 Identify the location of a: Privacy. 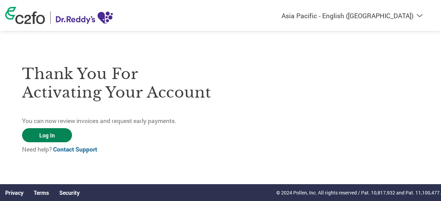
(14, 193).